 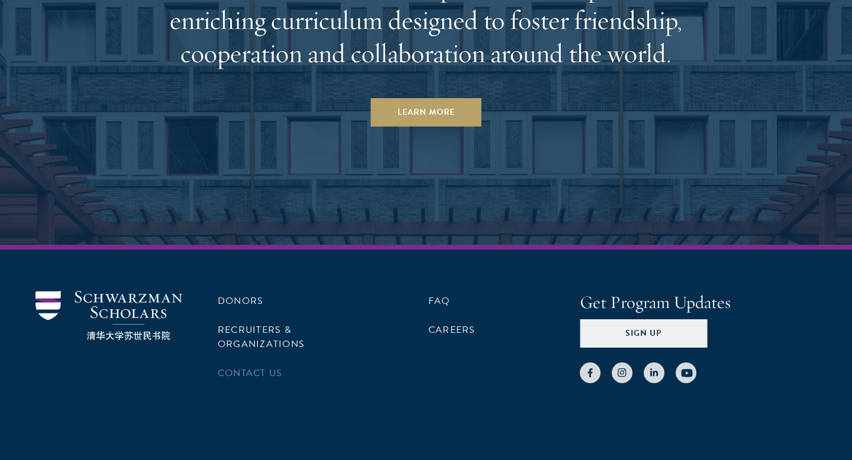 I want to click on button: Sign Up, so click(x=643, y=334).